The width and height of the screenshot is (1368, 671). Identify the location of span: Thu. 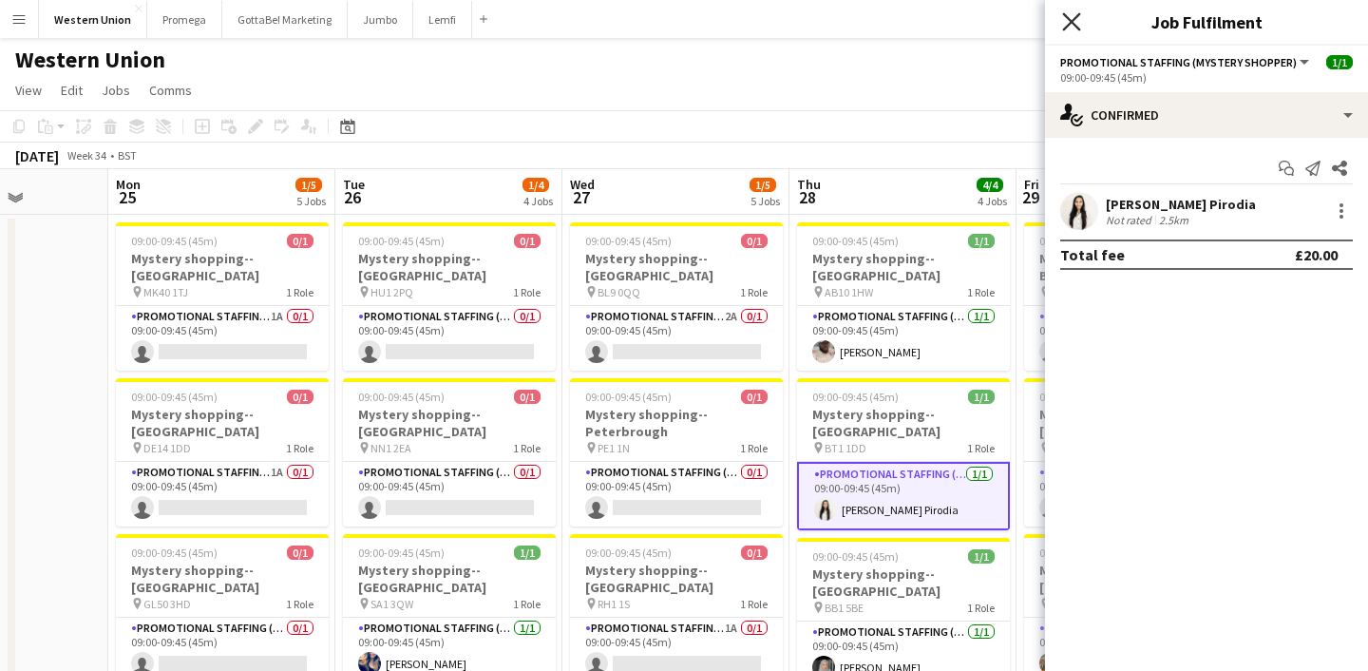
(809, 184).